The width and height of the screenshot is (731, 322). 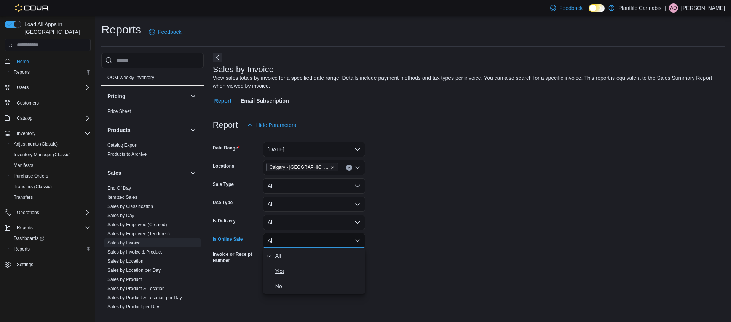 I want to click on span: Sales by Employee (Created), so click(x=137, y=225).